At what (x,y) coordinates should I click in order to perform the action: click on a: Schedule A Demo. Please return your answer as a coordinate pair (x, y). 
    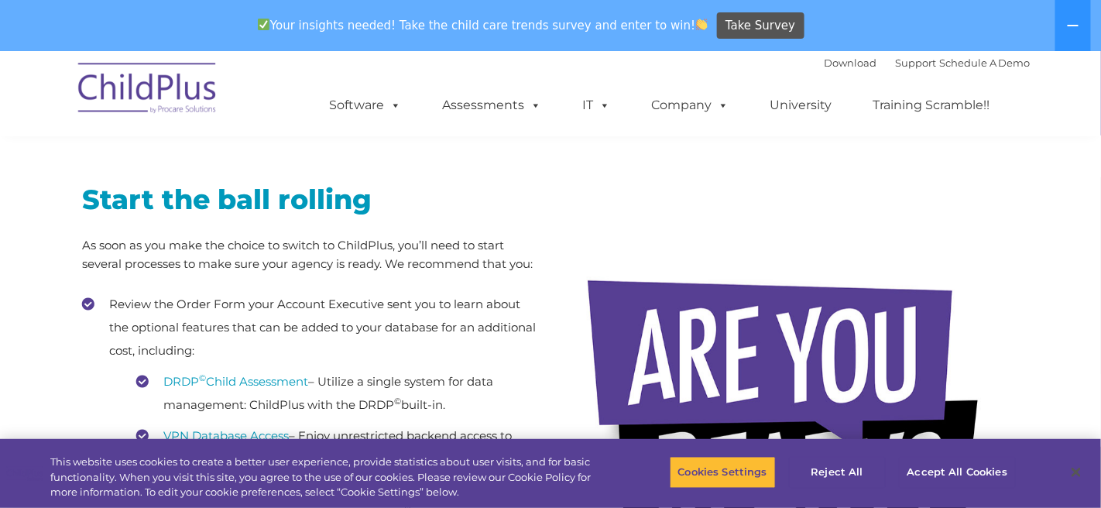
    Looking at the image, I should click on (985, 63).